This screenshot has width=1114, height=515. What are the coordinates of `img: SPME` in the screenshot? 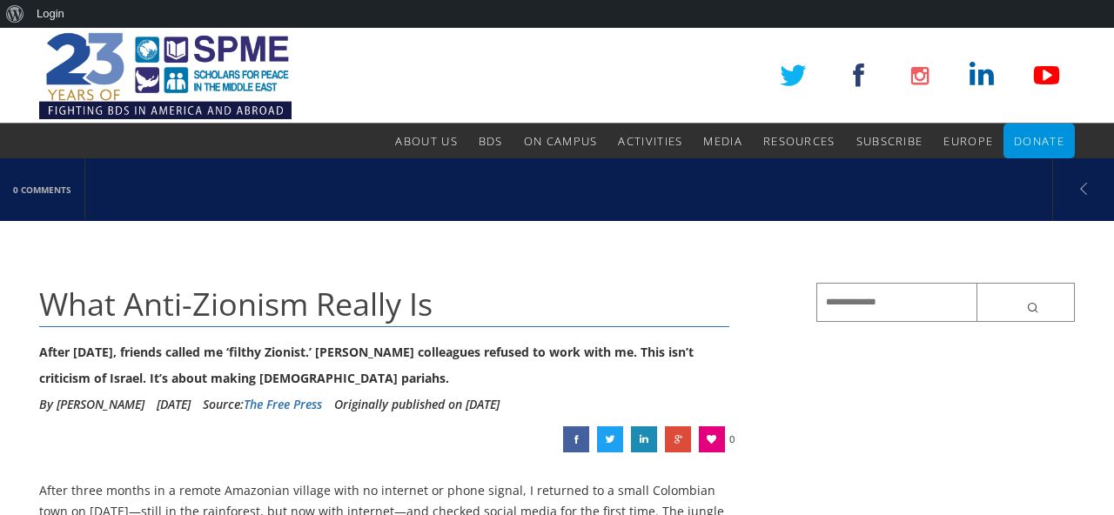 It's located at (165, 76).